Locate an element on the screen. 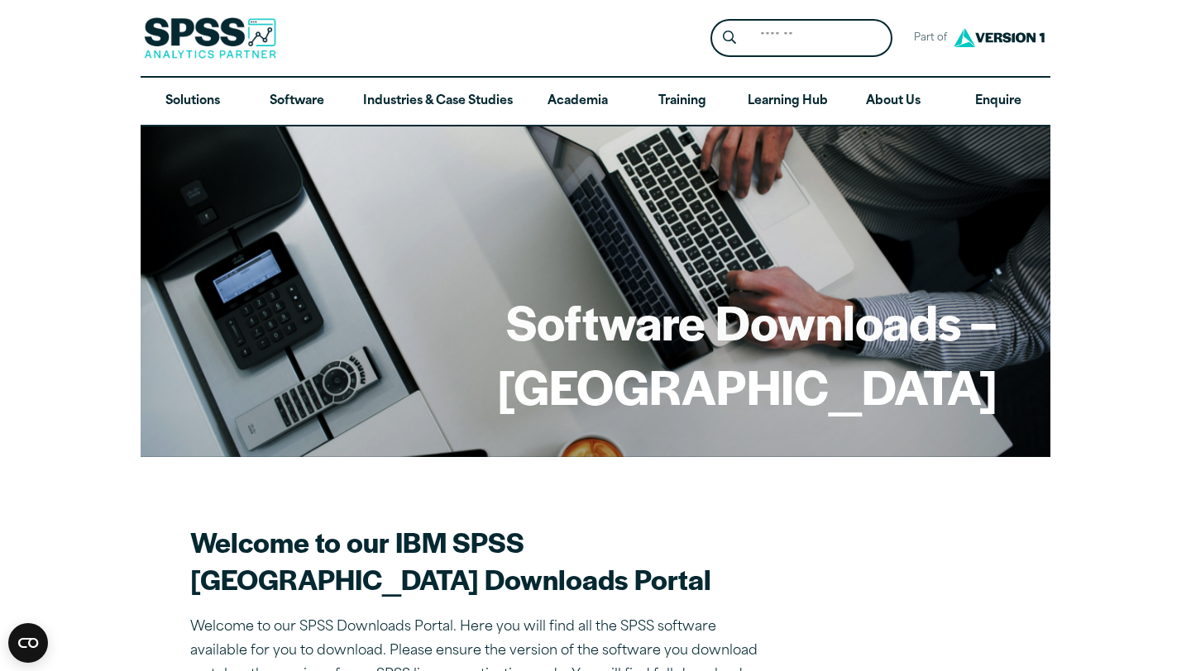  a: Solutions is located at coordinates (193, 102).